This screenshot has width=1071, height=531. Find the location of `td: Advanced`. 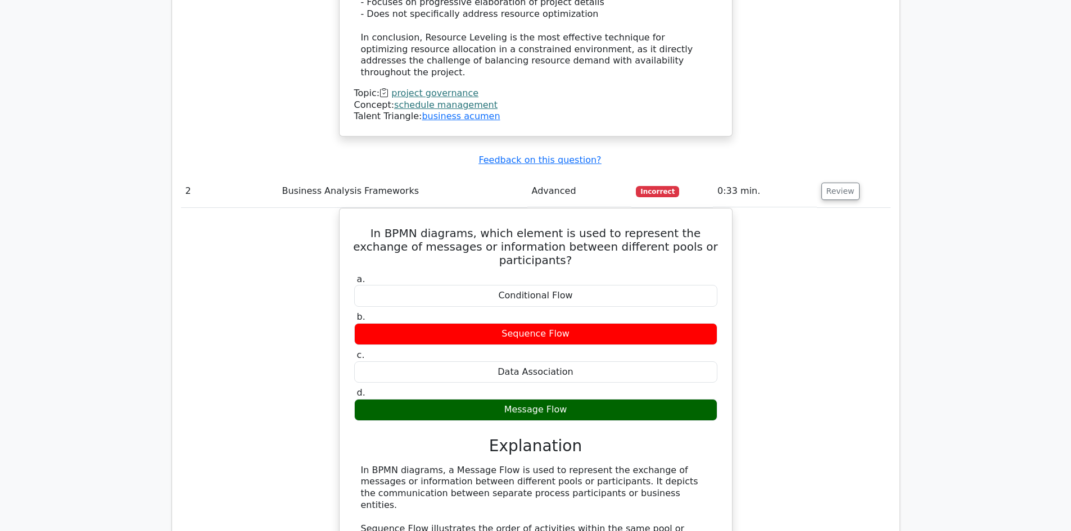

td: Advanced is located at coordinates (580, 191).